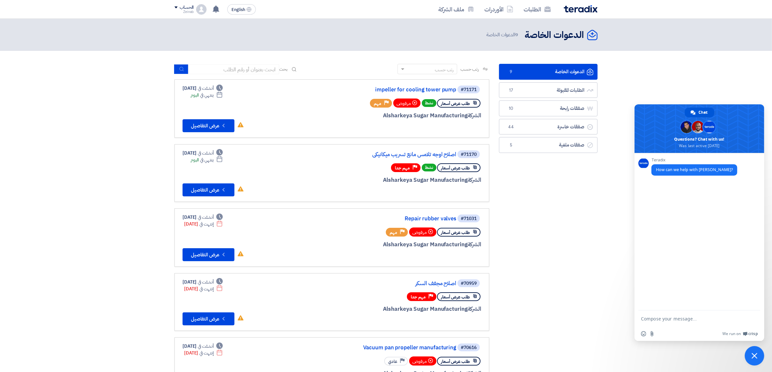 This screenshot has height=372, width=772. Describe the element at coordinates (581, 9) in the screenshot. I see `img: Teradix logo` at that location.